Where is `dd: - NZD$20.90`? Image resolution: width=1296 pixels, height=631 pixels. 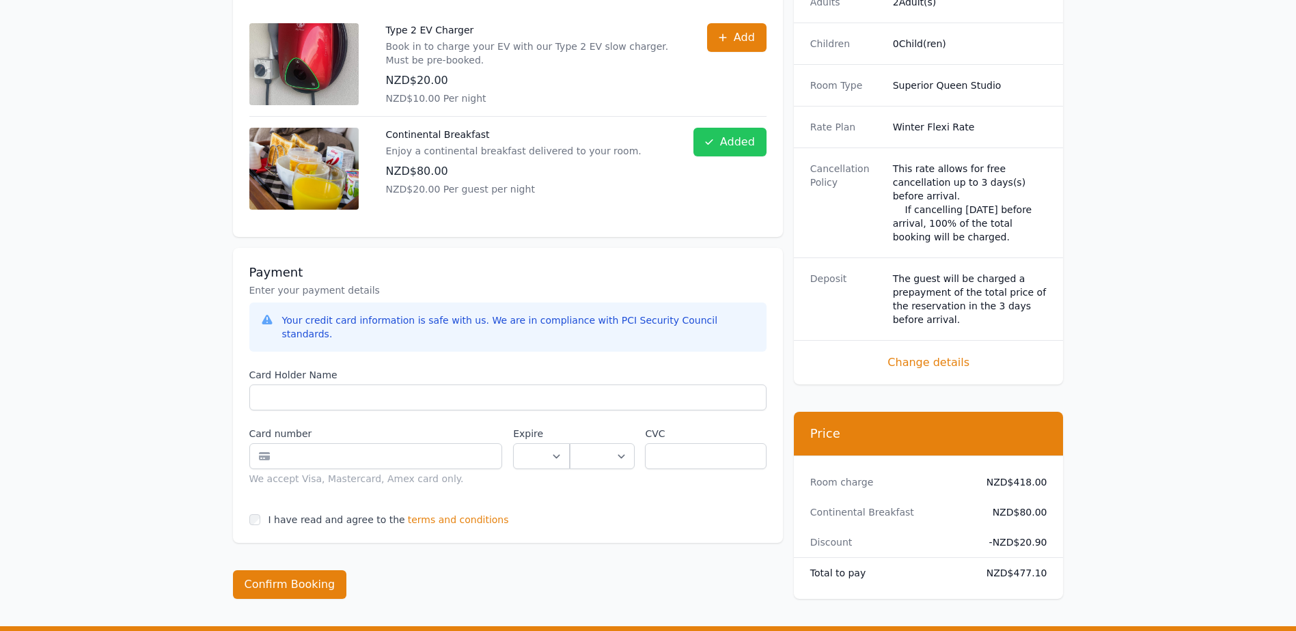
dd: - NZD$20.90 is located at coordinates (1011, 542).